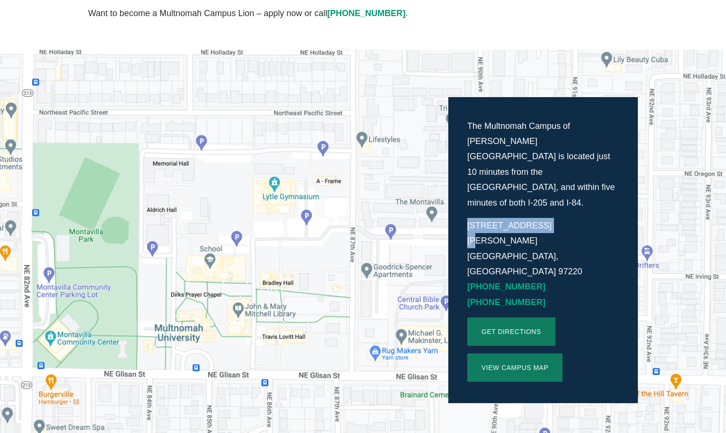  What do you see at coordinates (268, 13) in the screenshot?
I see `p: Want to become a Multnomah Campus Lion – apply now or call .` at bounding box center [268, 13].